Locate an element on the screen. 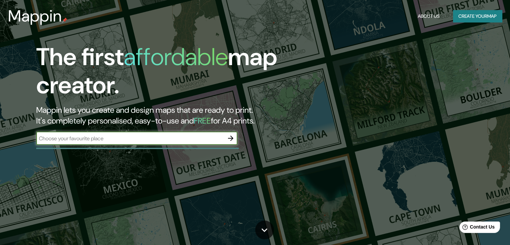 This screenshot has height=245, width=510. h1: The first map creator. is located at coordinates (164, 74).